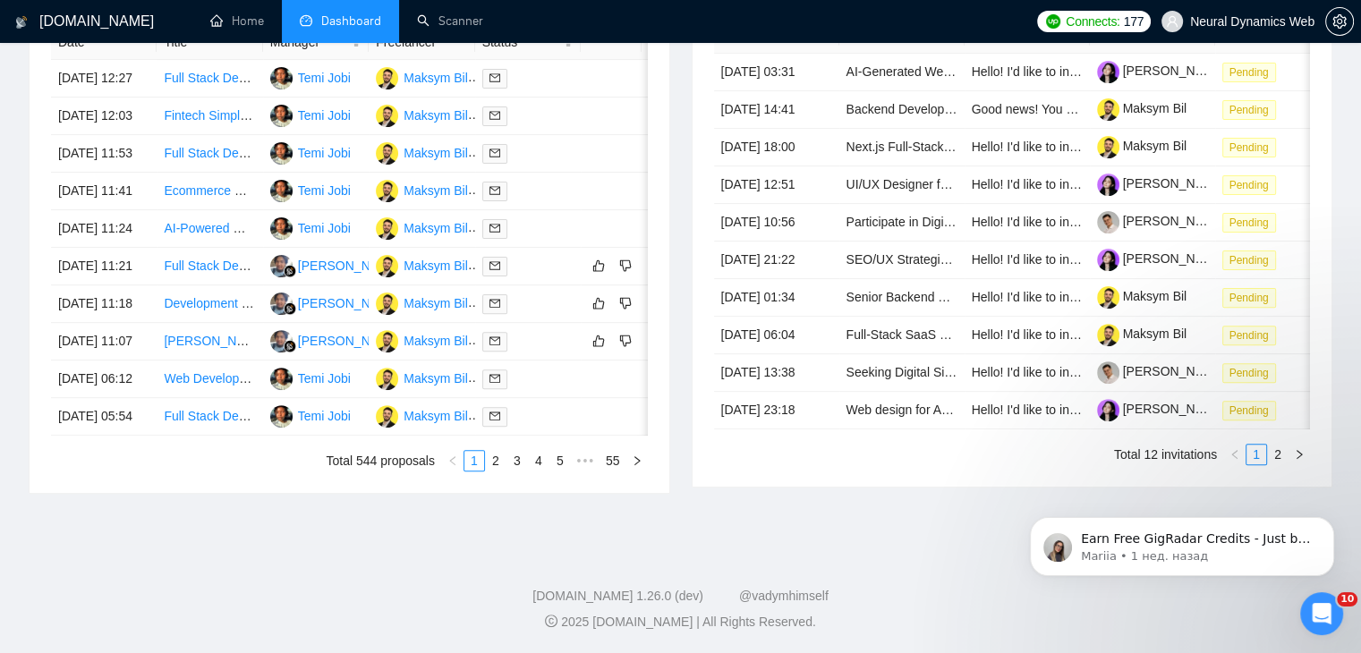 The height and width of the screenshot is (653, 1361). Describe the element at coordinates (329, 115) in the screenshot. I see `a: Fintech Simple Peer-to-Peer Money Sending/Receiving App` at that location.